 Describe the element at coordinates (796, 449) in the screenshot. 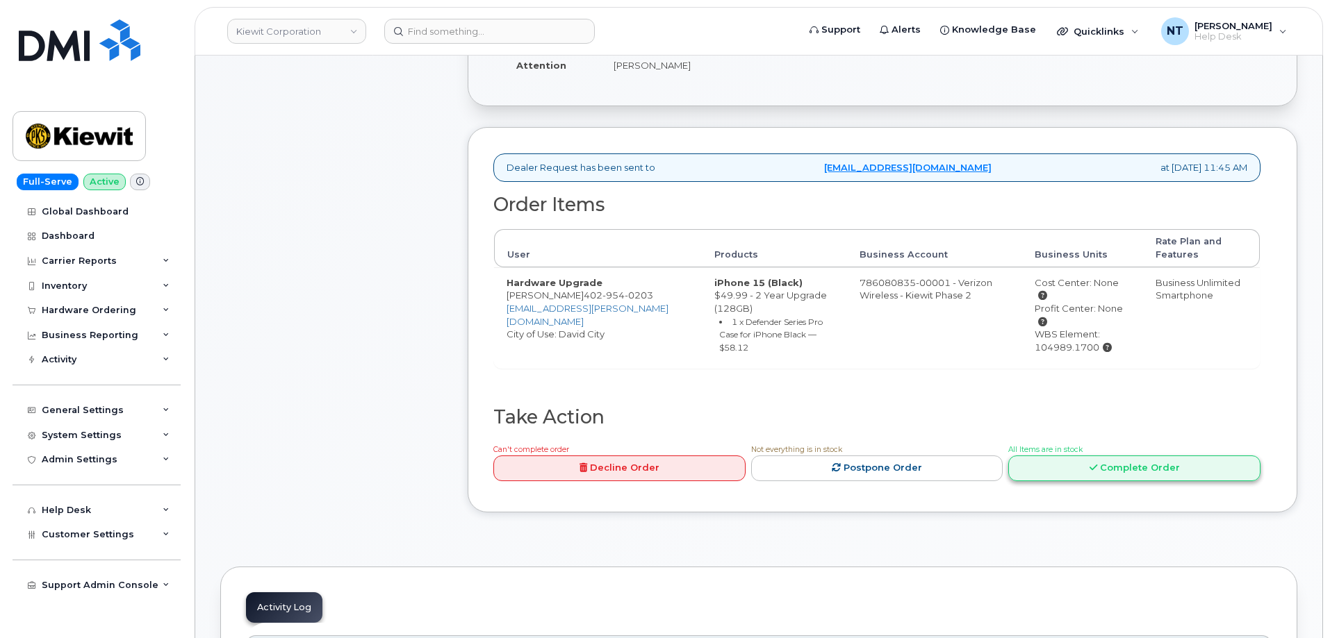

I see `span: Not everything is in stock` at that location.